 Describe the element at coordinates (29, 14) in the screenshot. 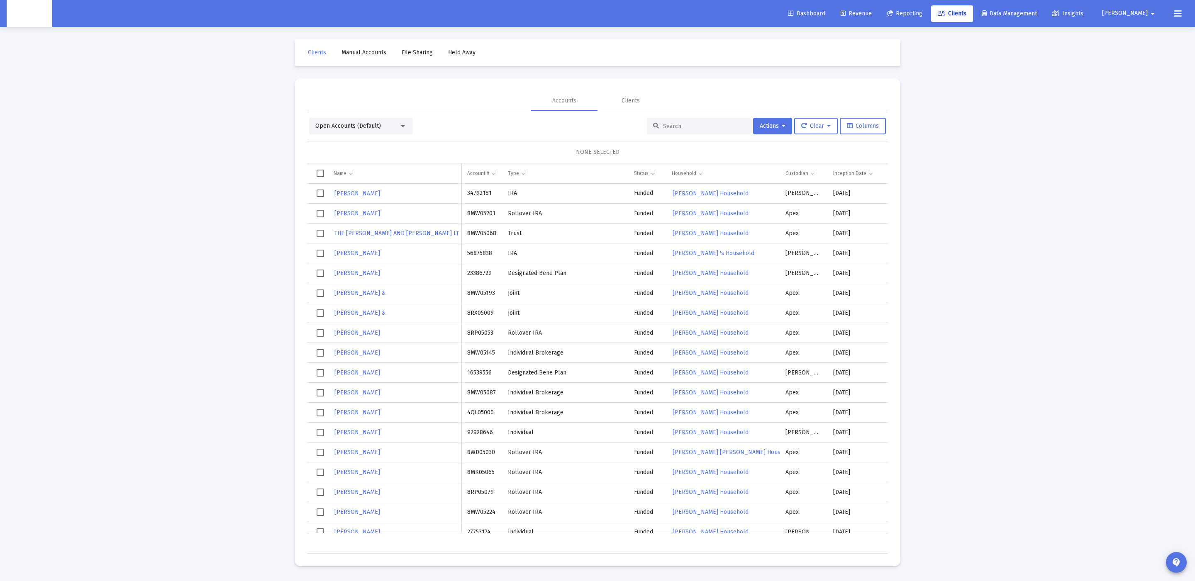

I see `img: Dashboard` at that location.